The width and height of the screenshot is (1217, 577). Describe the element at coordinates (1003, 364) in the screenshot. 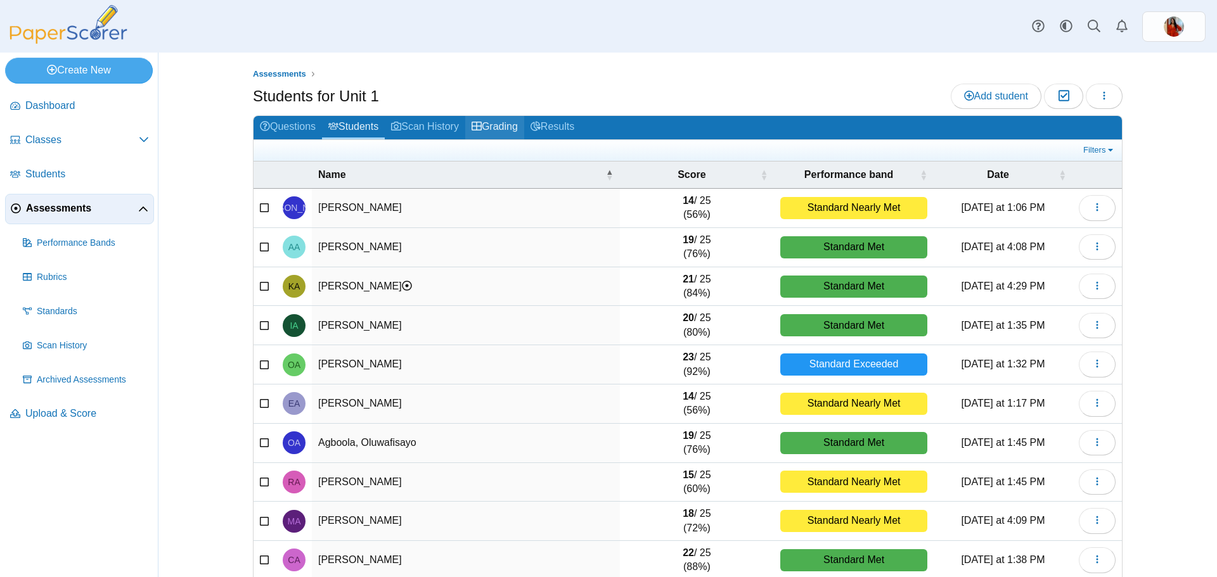

I see `time: Oct 7, 2025 at 1:32 PM` at that location.